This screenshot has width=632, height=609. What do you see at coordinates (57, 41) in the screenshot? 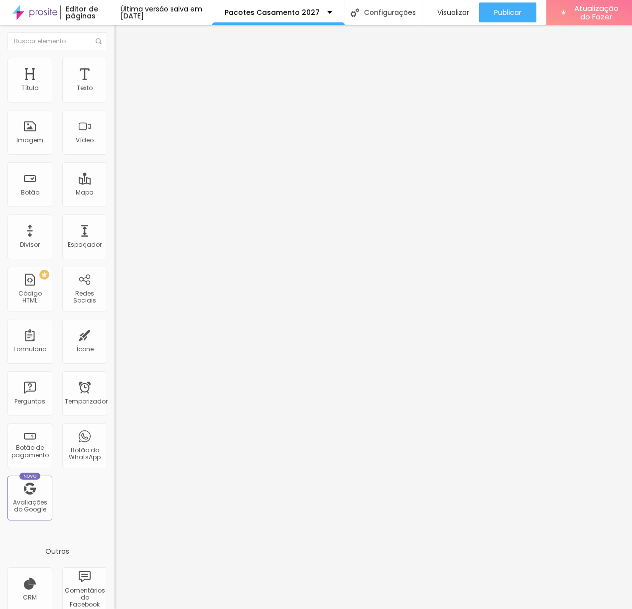
I see `input: Buscar elemento` at bounding box center [57, 41].